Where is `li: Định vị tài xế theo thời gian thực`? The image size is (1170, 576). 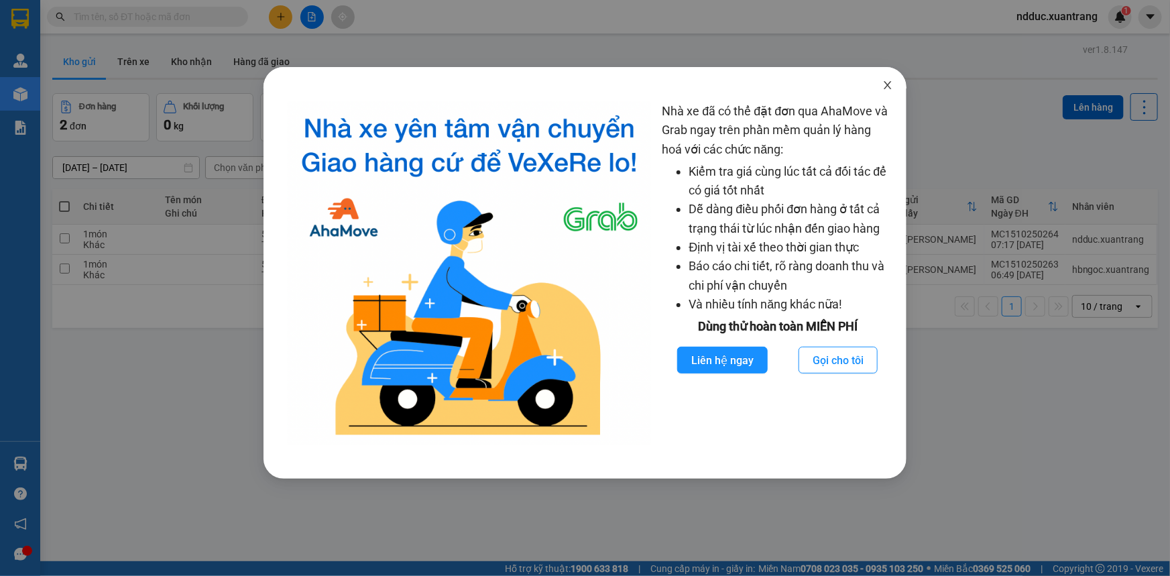
li: Định vị tài xế theo thời gian thực is located at coordinates (790, 247).